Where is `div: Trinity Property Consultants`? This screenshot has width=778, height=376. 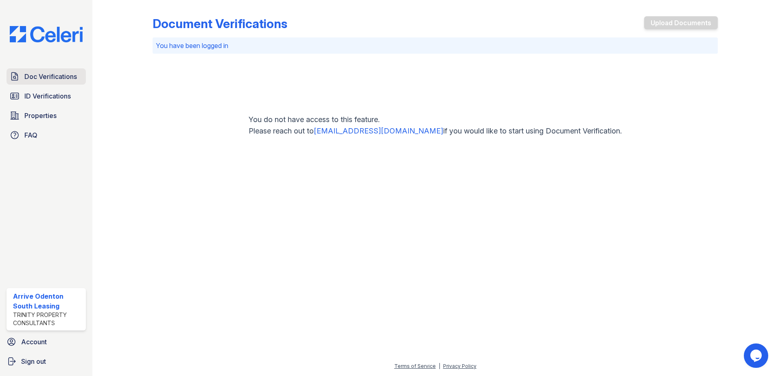
div: Trinity Property Consultants is located at coordinates (48, 319).